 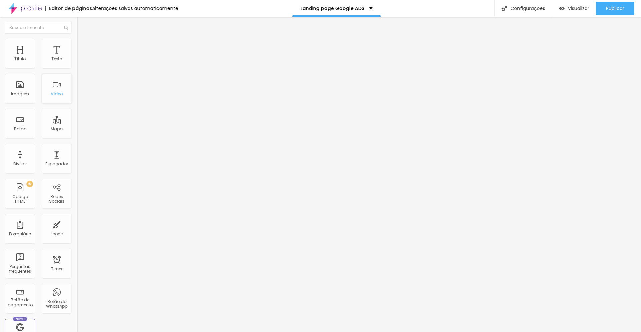 What do you see at coordinates (614, 8) in the screenshot?
I see `button: Publicar` at bounding box center [614, 8].